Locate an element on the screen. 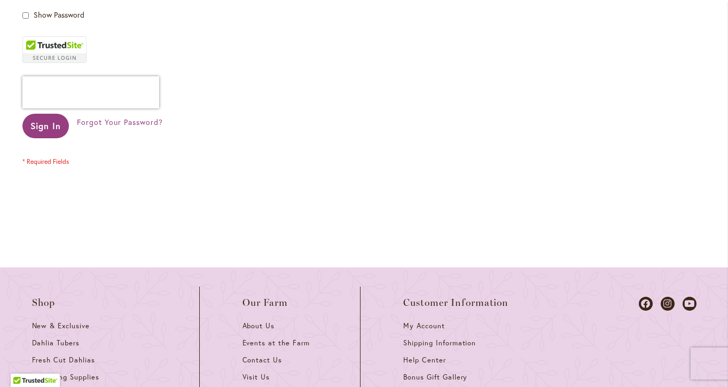 This screenshot has height=387, width=728. span: Dahlia Tubers is located at coordinates (56, 343).